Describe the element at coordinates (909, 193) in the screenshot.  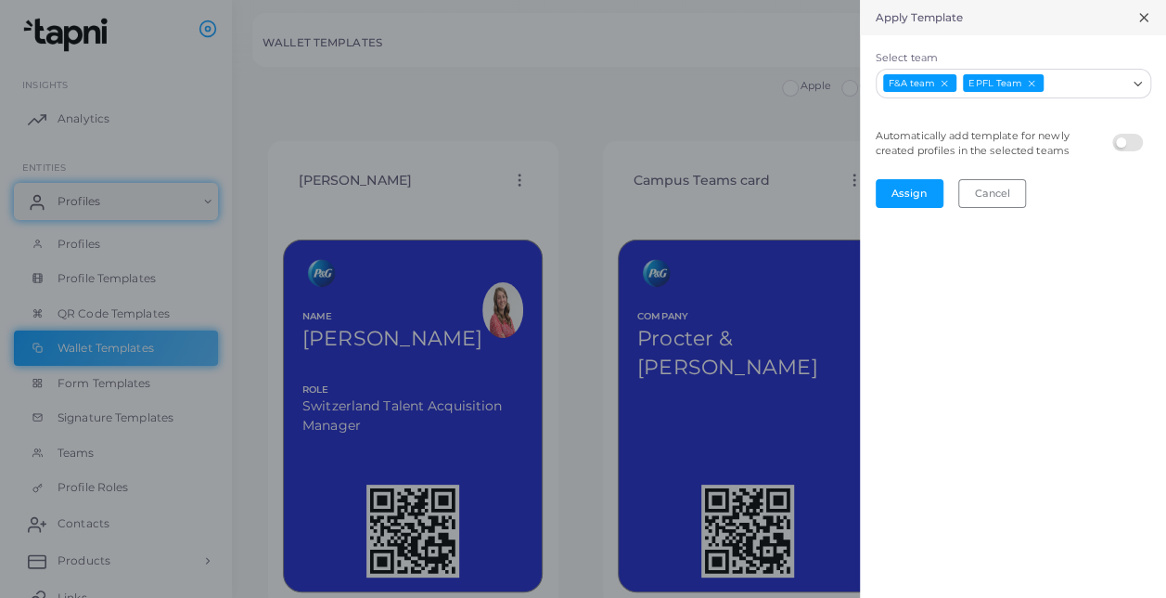
I see `button: Assign` at that location.